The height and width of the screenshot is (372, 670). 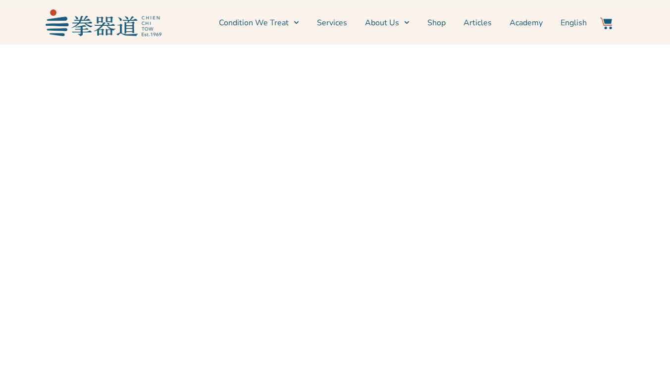 What do you see at coordinates (377, 23) in the screenshot?
I see `nav: Menu` at bounding box center [377, 23].